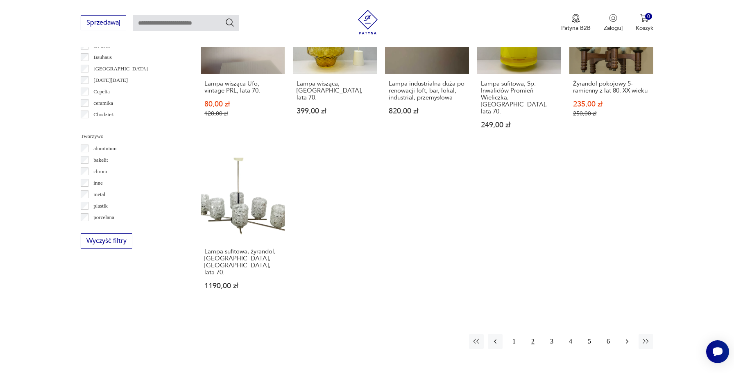 Image resolution: width=734 pixels, height=373 pixels. What do you see at coordinates (230, 23) in the screenshot?
I see `button: Szukaj` at bounding box center [230, 23].